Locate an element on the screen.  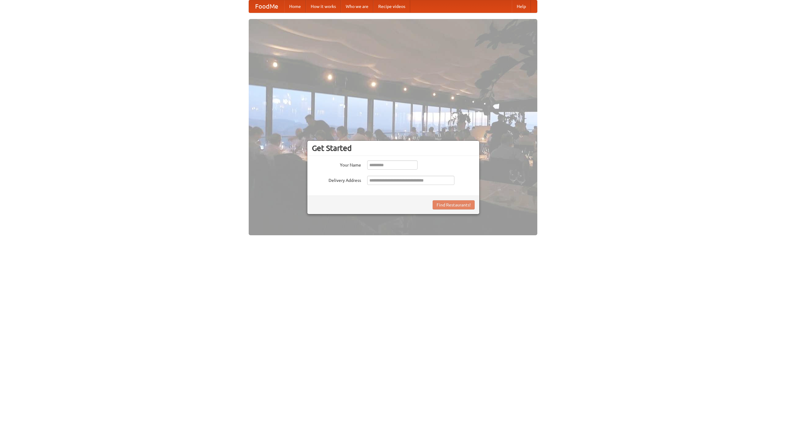
label: Delivery Address is located at coordinates (336, 180).